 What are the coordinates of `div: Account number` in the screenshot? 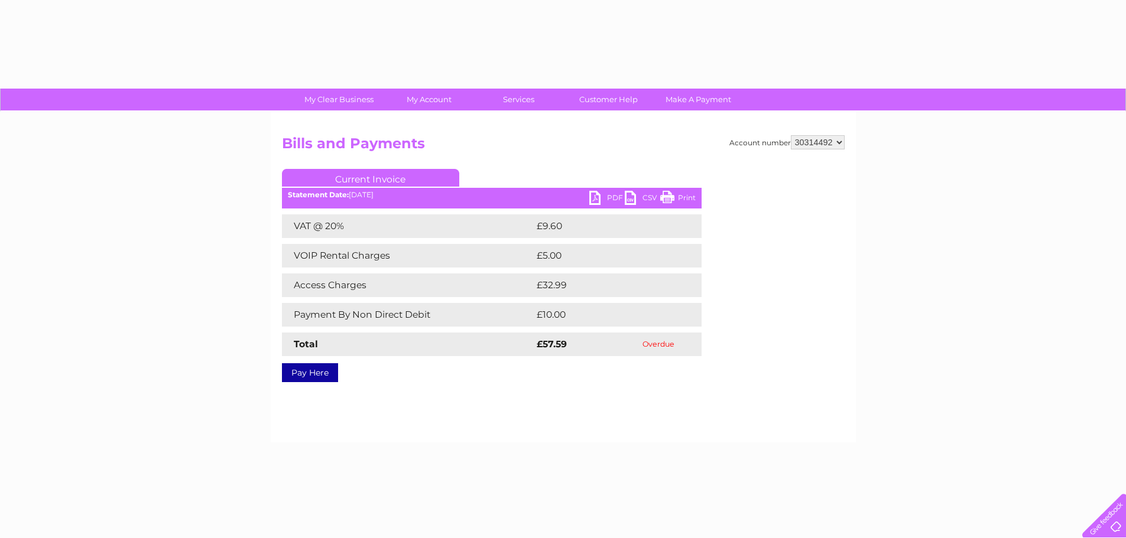 It's located at (787, 142).